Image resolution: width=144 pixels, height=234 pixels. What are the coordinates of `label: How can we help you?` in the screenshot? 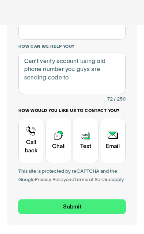 It's located at (72, 46).